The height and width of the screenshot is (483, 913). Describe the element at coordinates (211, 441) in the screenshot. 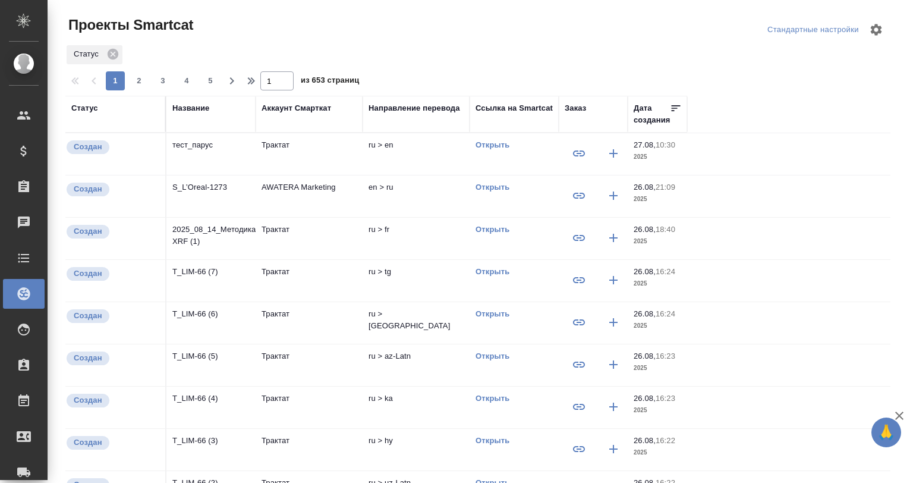

I see `p: T_LIM-66 (3)` at that location.